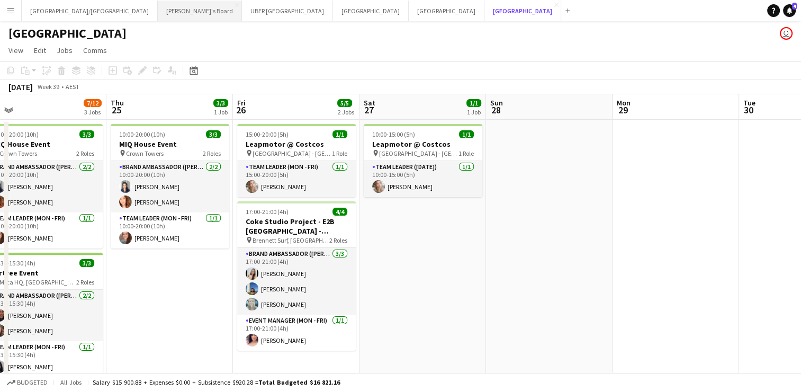 The height and width of the screenshot is (391, 801). Describe the element at coordinates (65, 50) in the screenshot. I see `a: Jobs` at that location.